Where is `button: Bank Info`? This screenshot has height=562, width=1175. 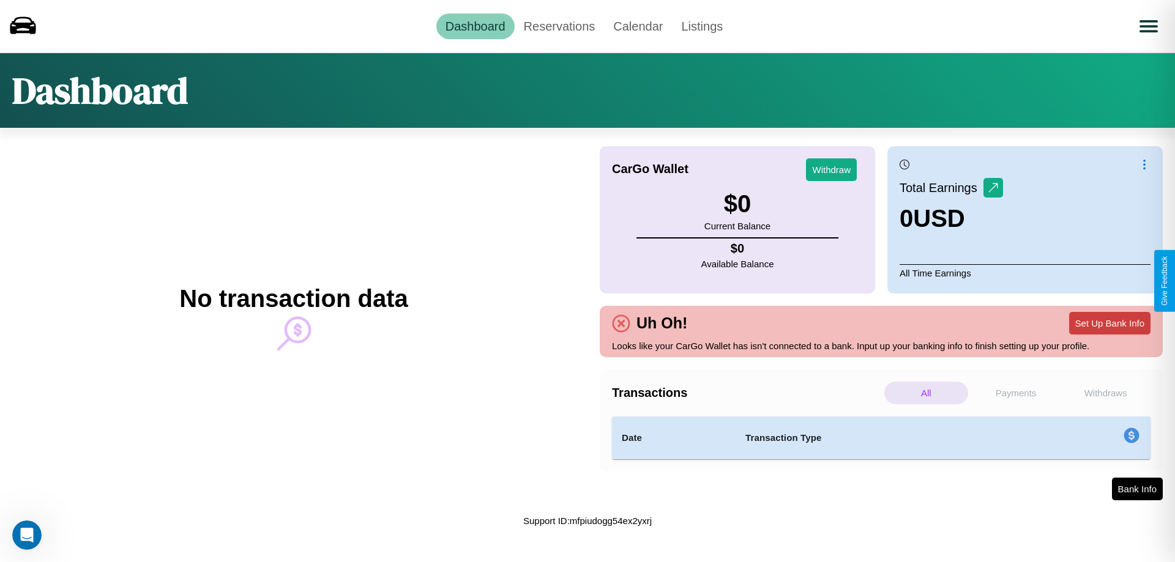
button: Bank Info is located at coordinates (1137, 489).